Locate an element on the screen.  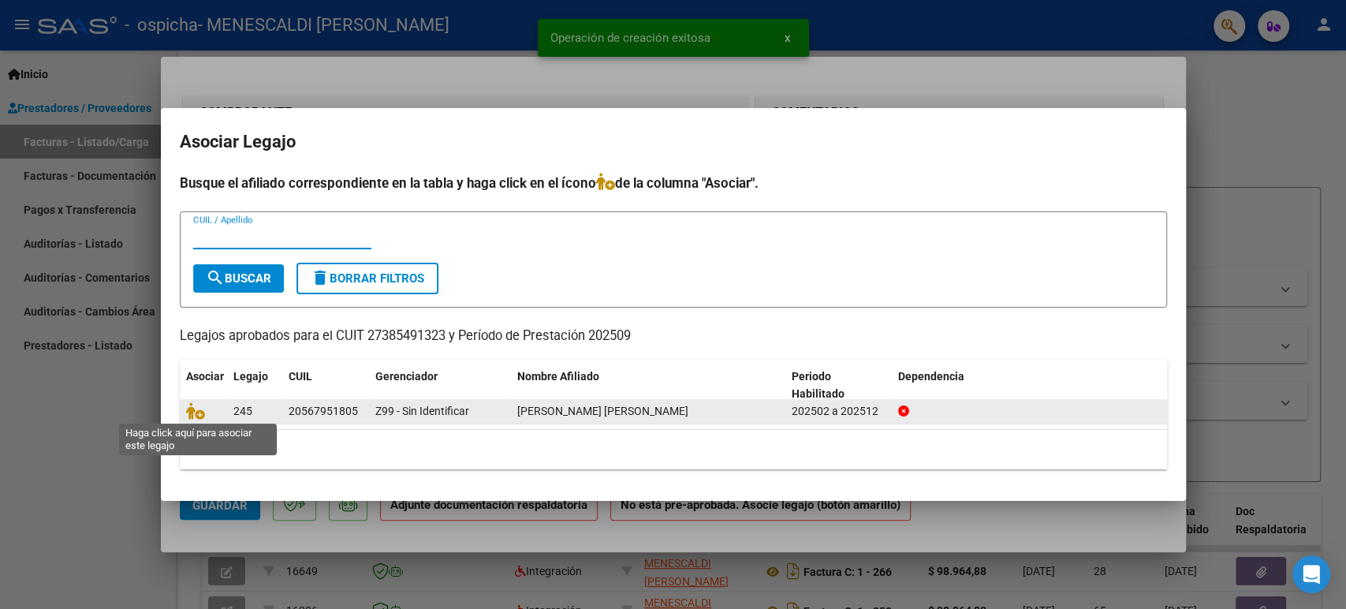
h2: Asociar Legajo is located at coordinates (673, 142).